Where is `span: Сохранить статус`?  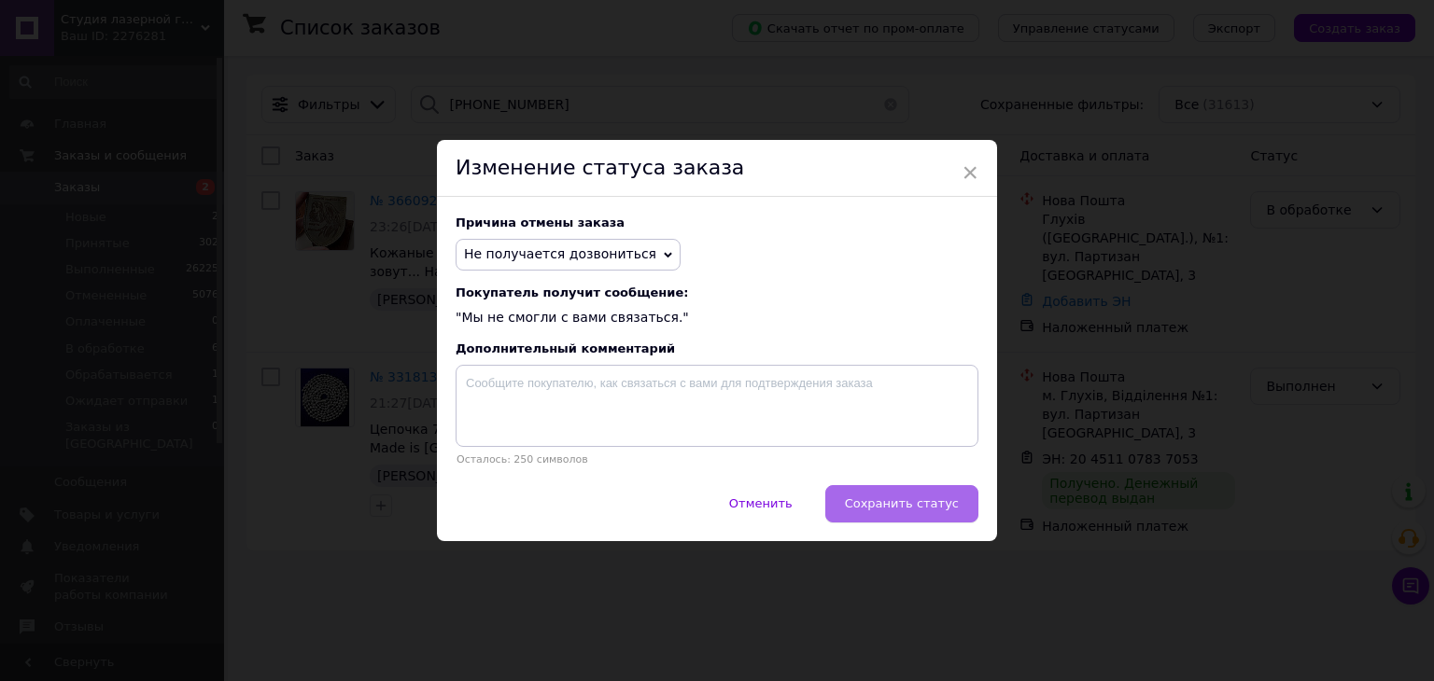
span: Сохранить статус is located at coordinates (902, 503).